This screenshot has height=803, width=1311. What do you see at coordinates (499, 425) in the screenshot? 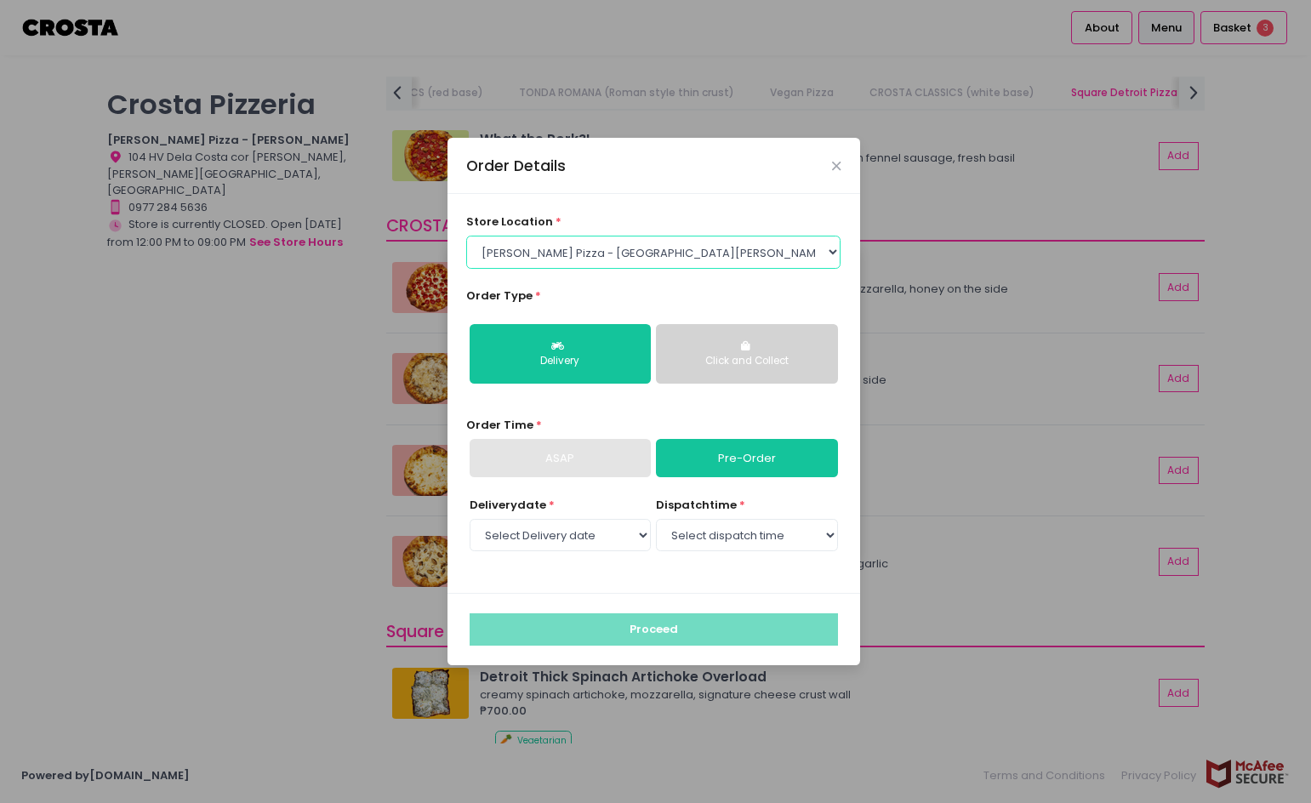
I see `span: Order Time` at bounding box center [499, 425].